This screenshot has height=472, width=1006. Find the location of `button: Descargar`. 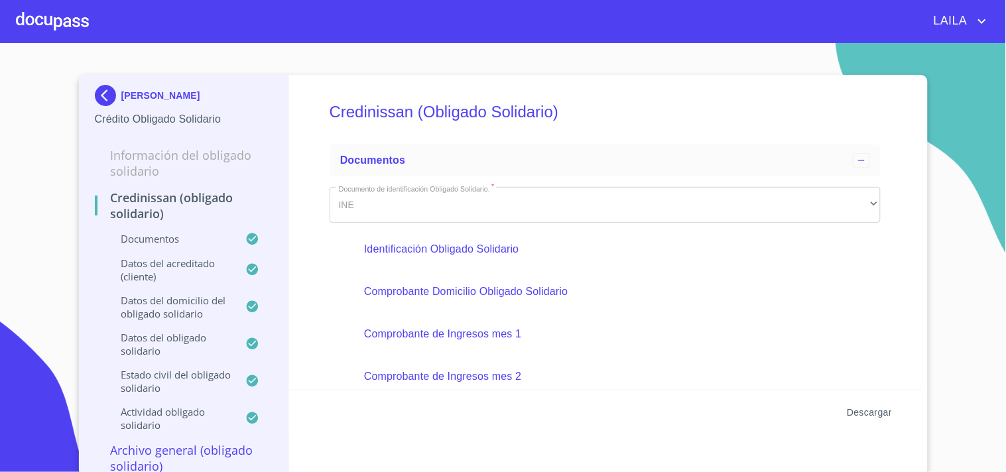

button: Descargar is located at coordinates (870, 413).